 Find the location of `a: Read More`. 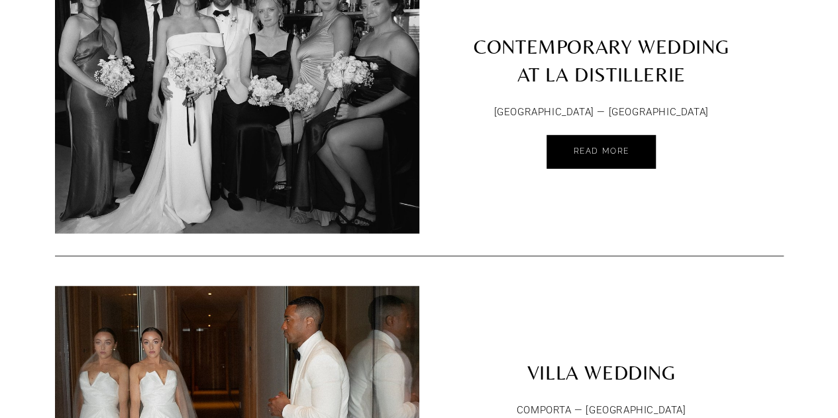

a: Read More is located at coordinates (601, 152).